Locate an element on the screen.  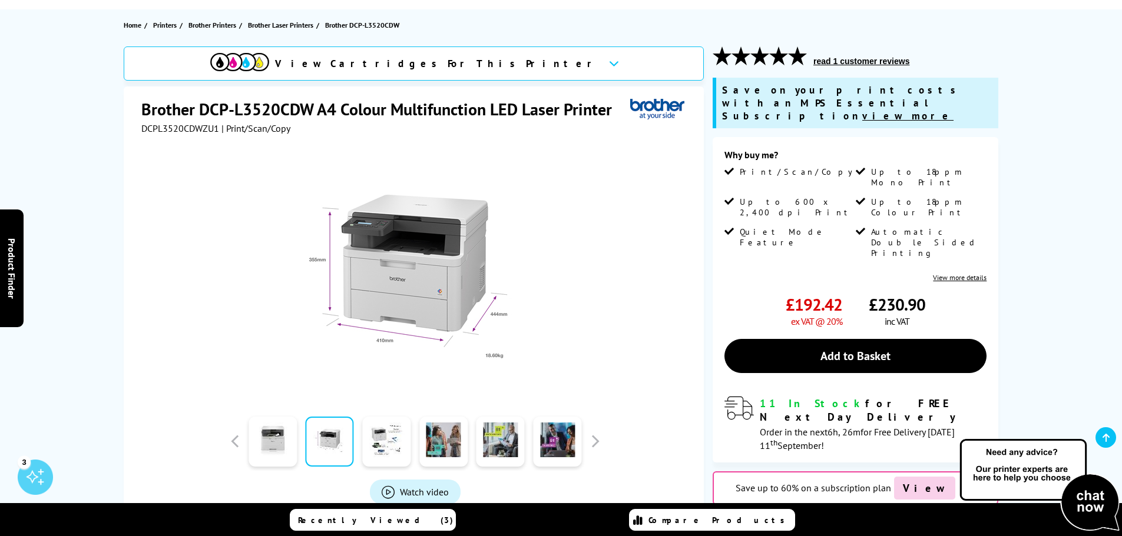
span: ex VAT @ 20% is located at coordinates (816, 322).